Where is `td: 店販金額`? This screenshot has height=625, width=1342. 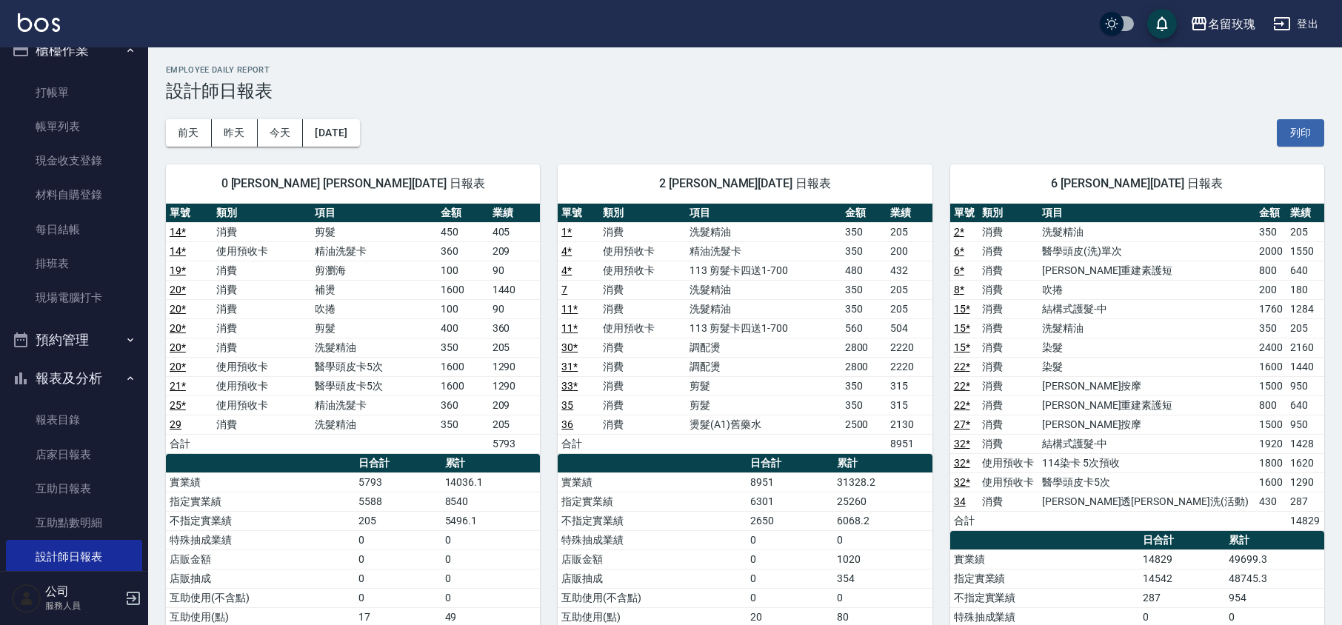
td: 店販金額 is located at coordinates (260, 559).